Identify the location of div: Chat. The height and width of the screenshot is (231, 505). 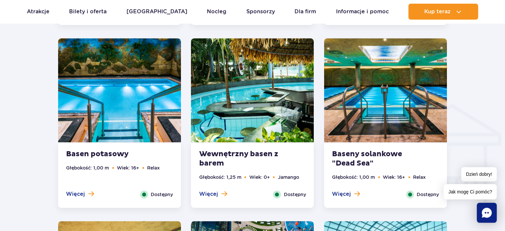
(487, 213).